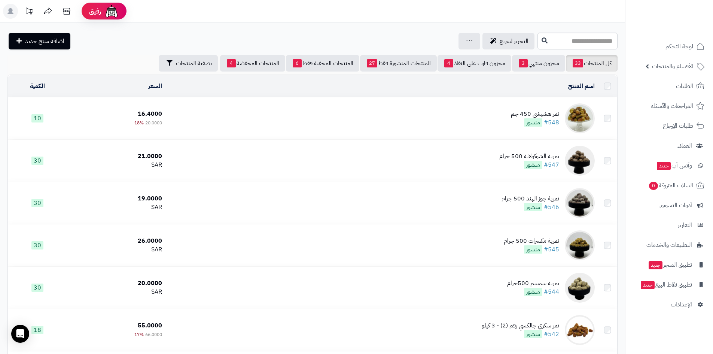  What do you see at coordinates (20, 334) in the screenshot?
I see `div: Open Intercom Messenger` at bounding box center [20, 334].